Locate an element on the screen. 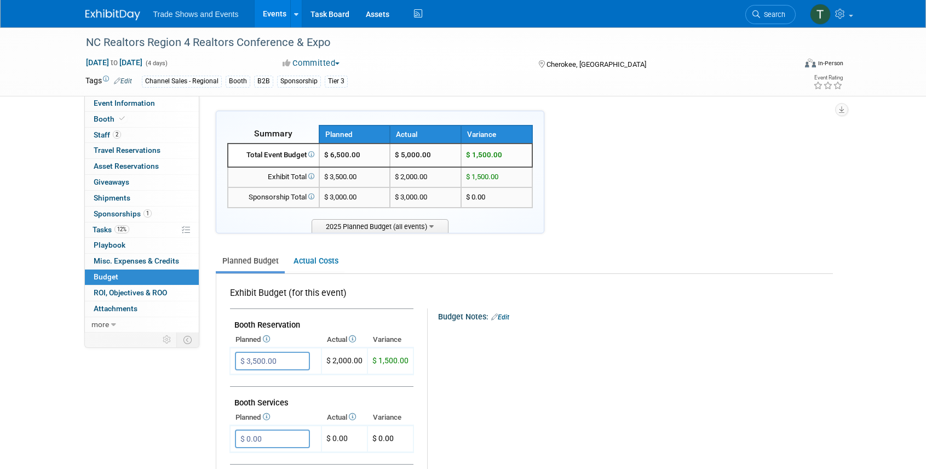 Image resolution: width=926 pixels, height=469 pixels. img: ExhibitDay is located at coordinates (113, 15).